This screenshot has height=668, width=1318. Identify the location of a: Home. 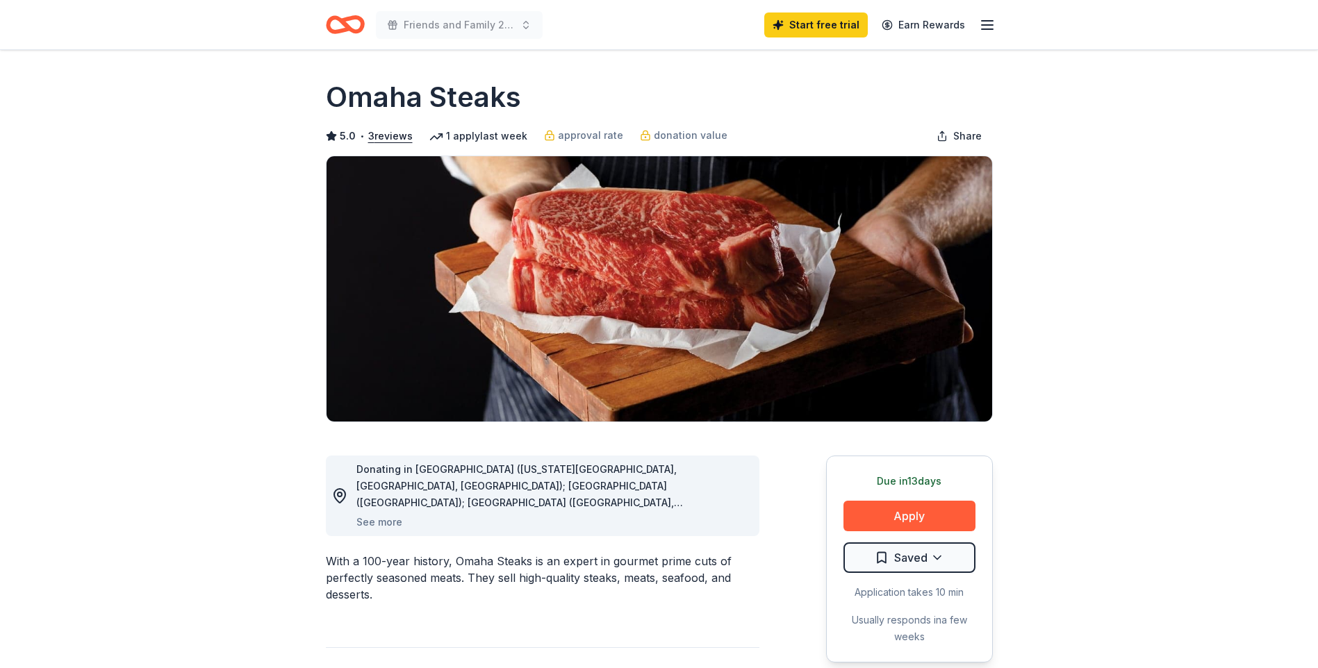
(345, 24).